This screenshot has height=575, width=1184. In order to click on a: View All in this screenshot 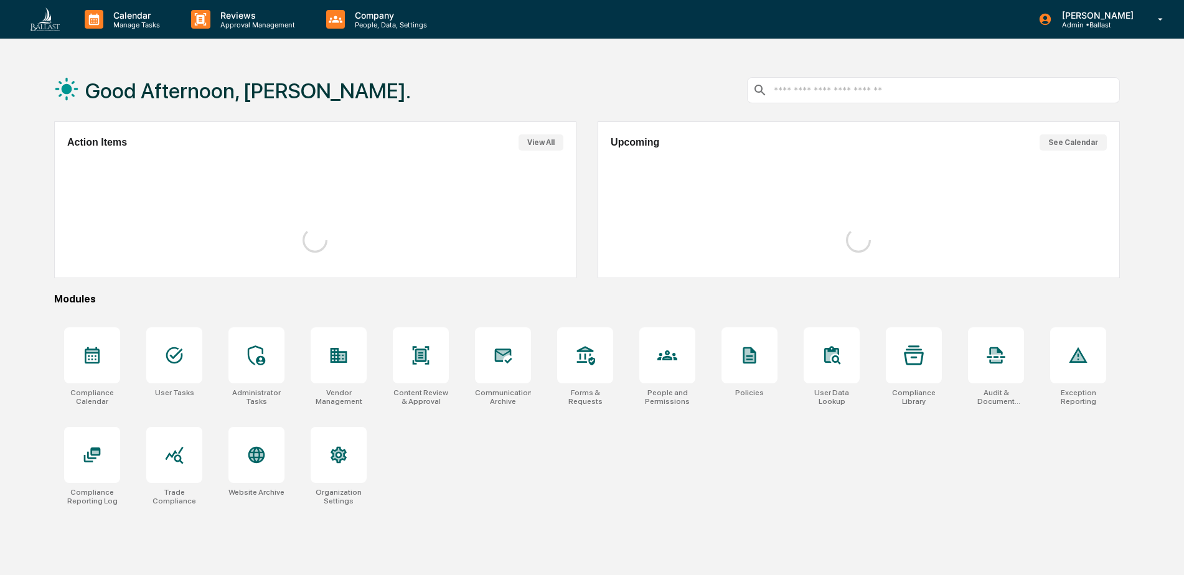, I will do `click(541, 143)`.